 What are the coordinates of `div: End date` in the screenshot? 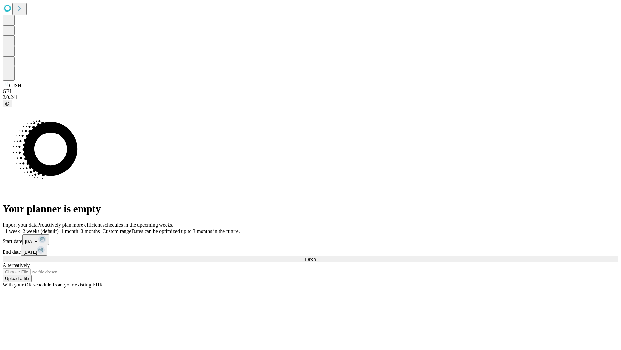 It's located at (311, 250).